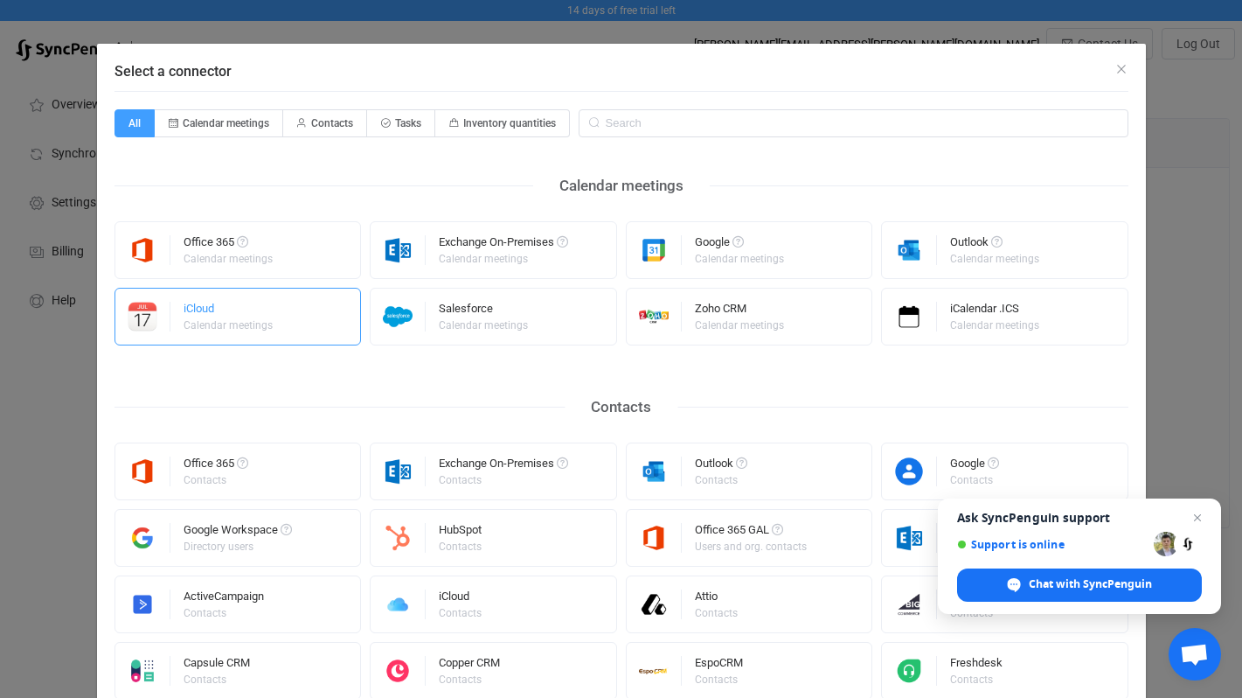 This screenshot has height=698, width=1242. I want to click on div: Office 365 GAL, so click(752, 532).